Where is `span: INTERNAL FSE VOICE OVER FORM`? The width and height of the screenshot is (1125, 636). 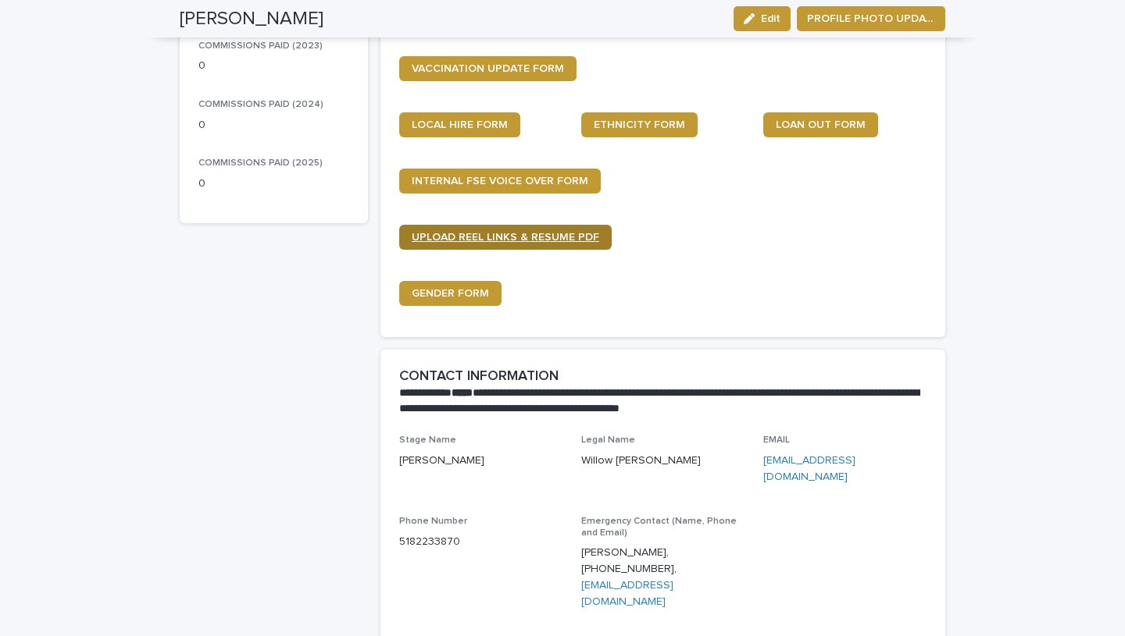
span: INTERNAL FSE VOICE OVER FORM is located at coordinates (500, 181).